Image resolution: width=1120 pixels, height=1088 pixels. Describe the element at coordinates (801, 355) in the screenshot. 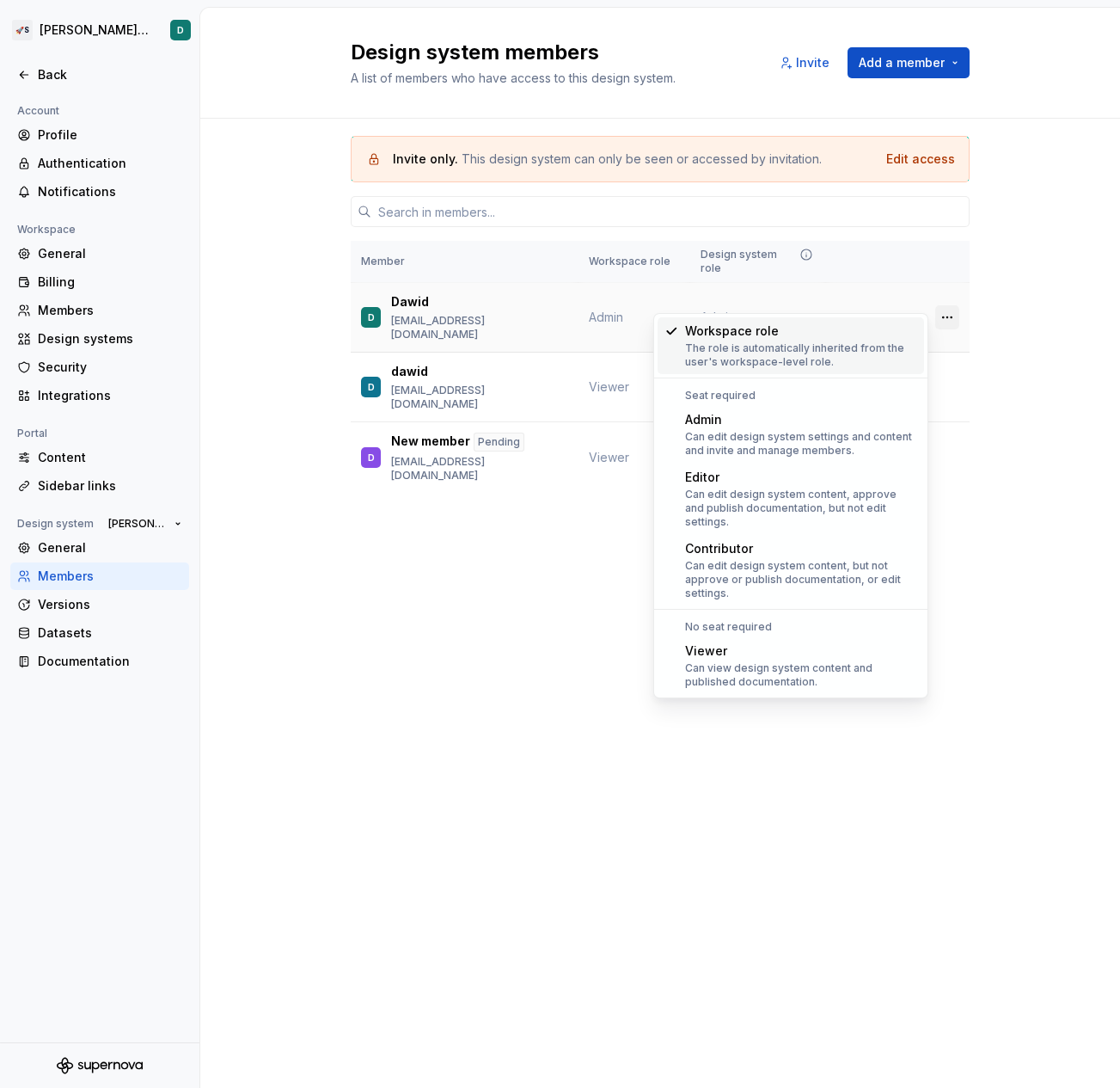

I see `div: The role is automatically inherited from the user's workspace-level role.` at that location.